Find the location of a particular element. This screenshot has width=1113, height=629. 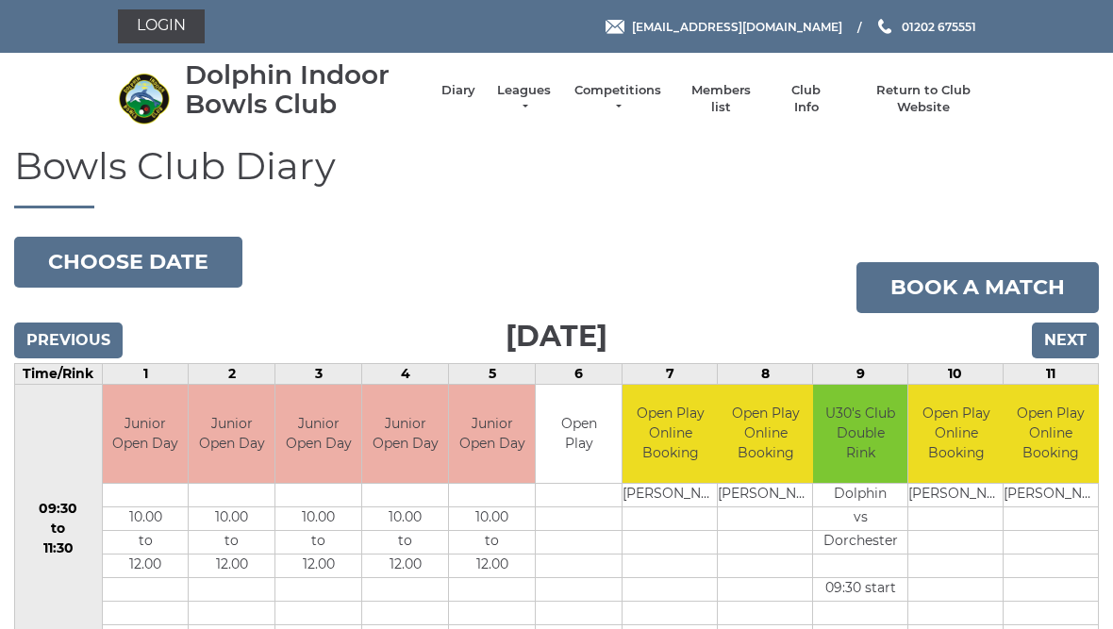

a: Return to Club Website is located at coordinates (924, 99).